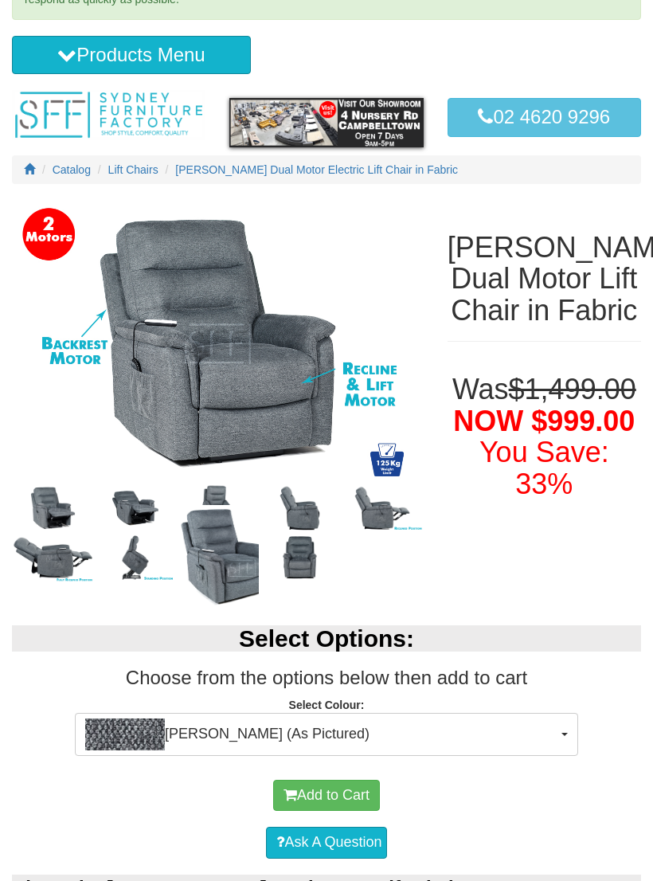 This screenshot has height=881, width=653. Describe the element at coordinates (125, 735) in the screenshot. I see `img: Mia Onyx (As Pictured)` at that location.